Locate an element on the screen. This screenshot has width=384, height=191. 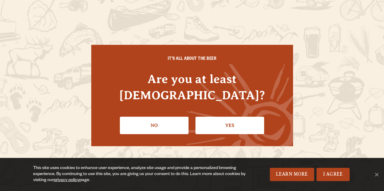
a: Learn More is located at coordinates (292, 175).